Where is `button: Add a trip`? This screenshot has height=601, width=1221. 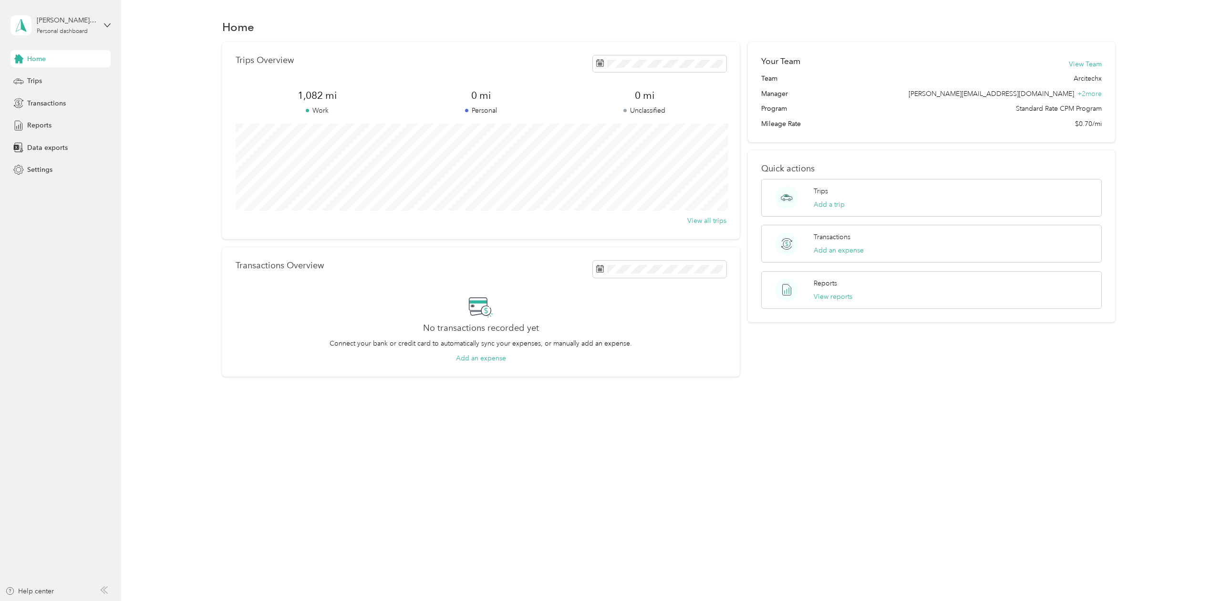 button: Add a trip is located at coordinates (829, 204).